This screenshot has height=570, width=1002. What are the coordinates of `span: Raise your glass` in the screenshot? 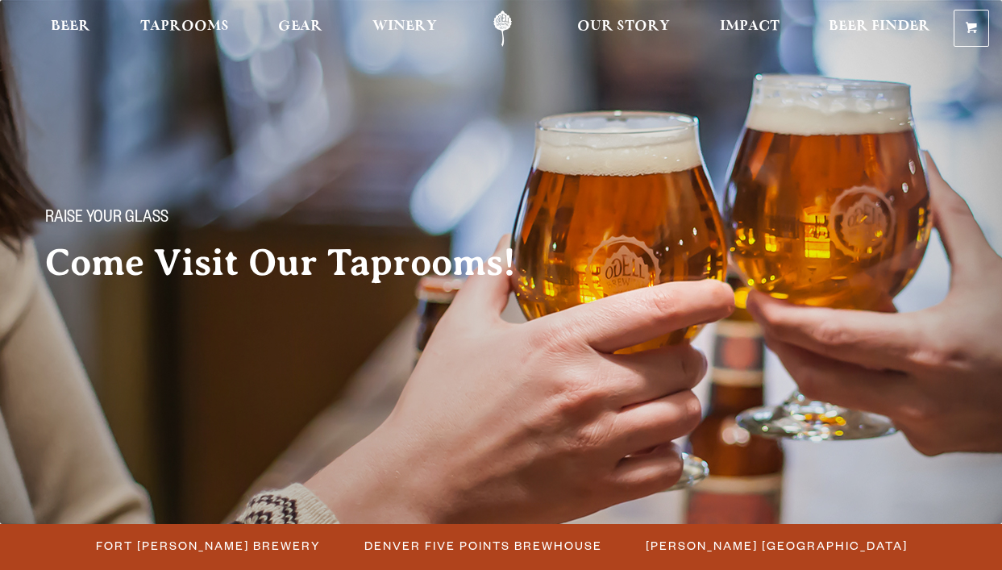 It's located at (106, 219).